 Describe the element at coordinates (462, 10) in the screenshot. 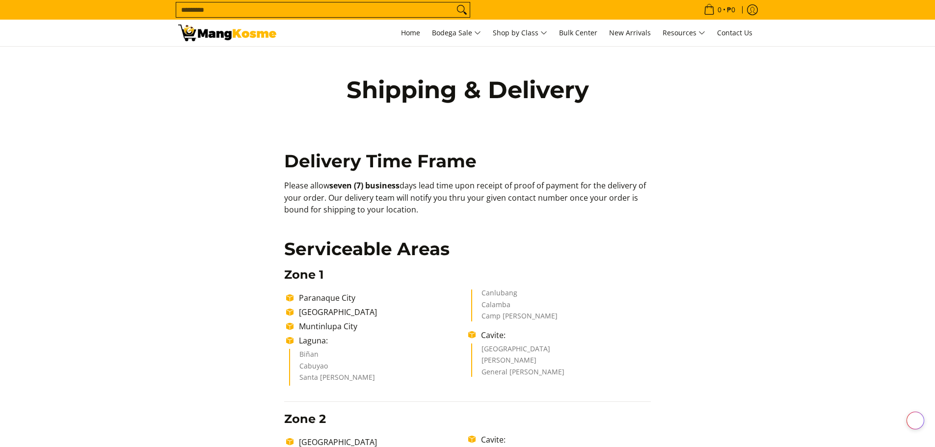

I see `button: Search` at that location.